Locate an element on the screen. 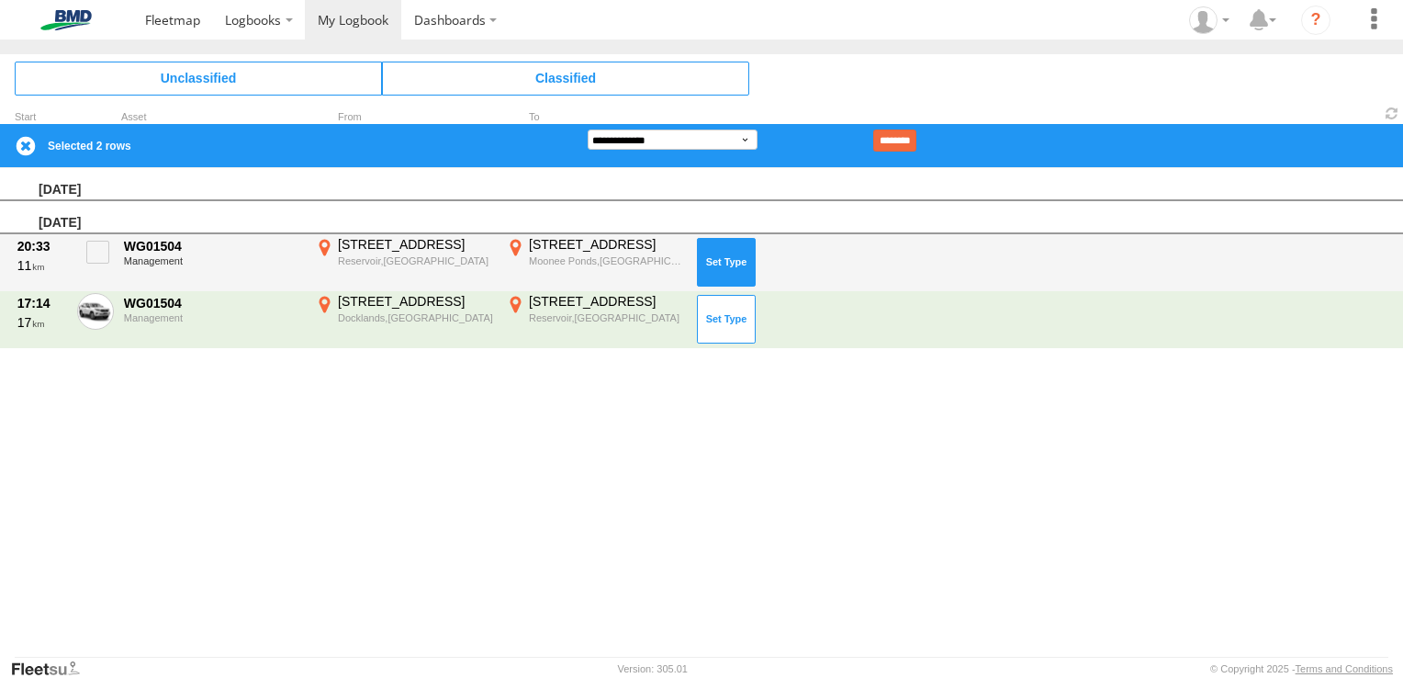  div: 11 is located at coordinates (42, 265).